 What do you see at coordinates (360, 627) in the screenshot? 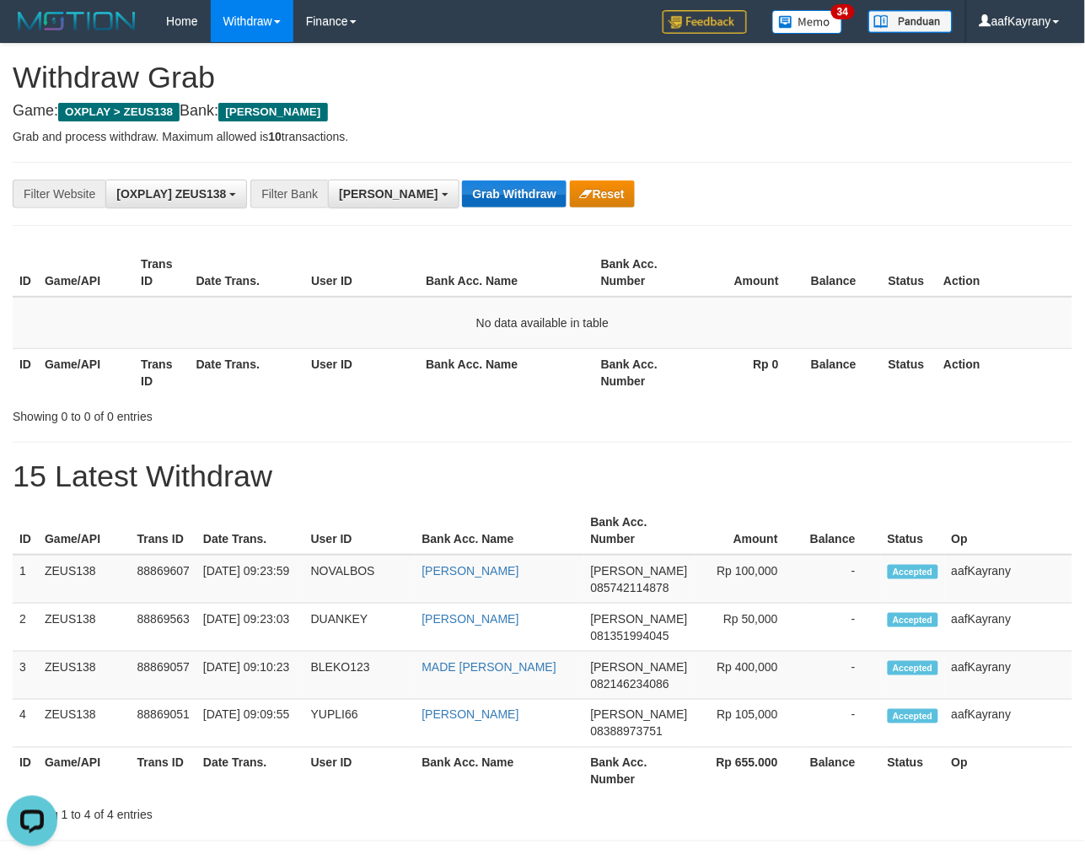
I see `td: DUANKEY` at bounding box center [360, 627].